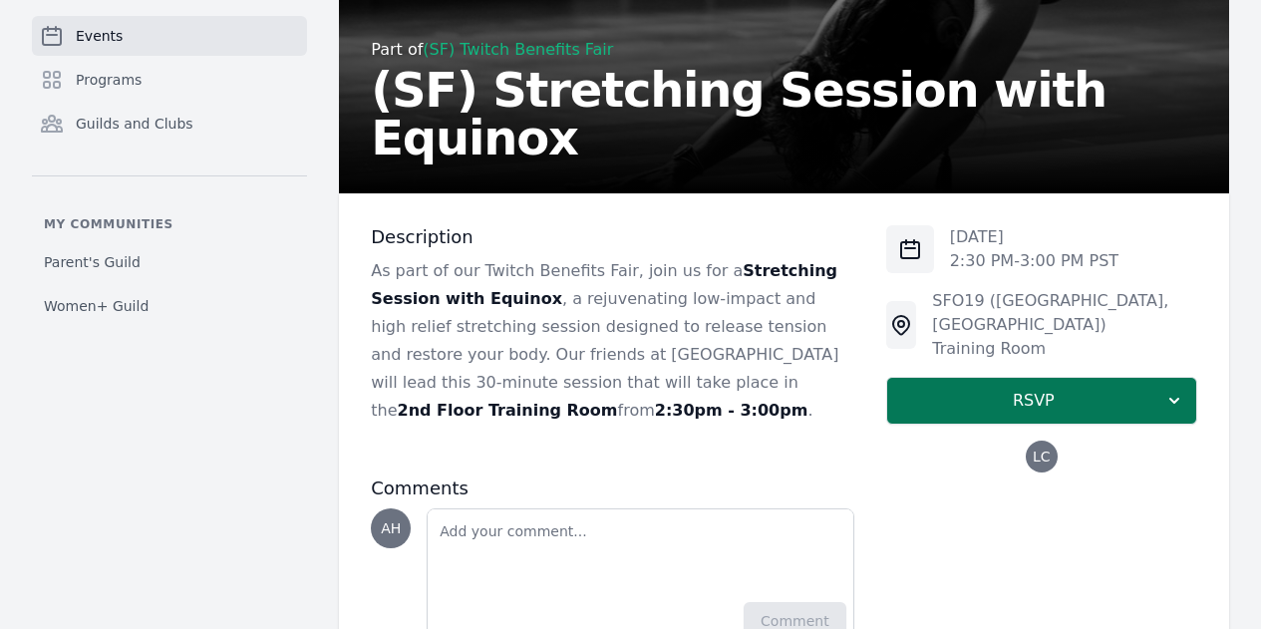 The width and height of the screenshot is (1261, 629). Describe the element at coordinates (169, 306) in the screenshot. I see `a: Women+ Guild` at that location.